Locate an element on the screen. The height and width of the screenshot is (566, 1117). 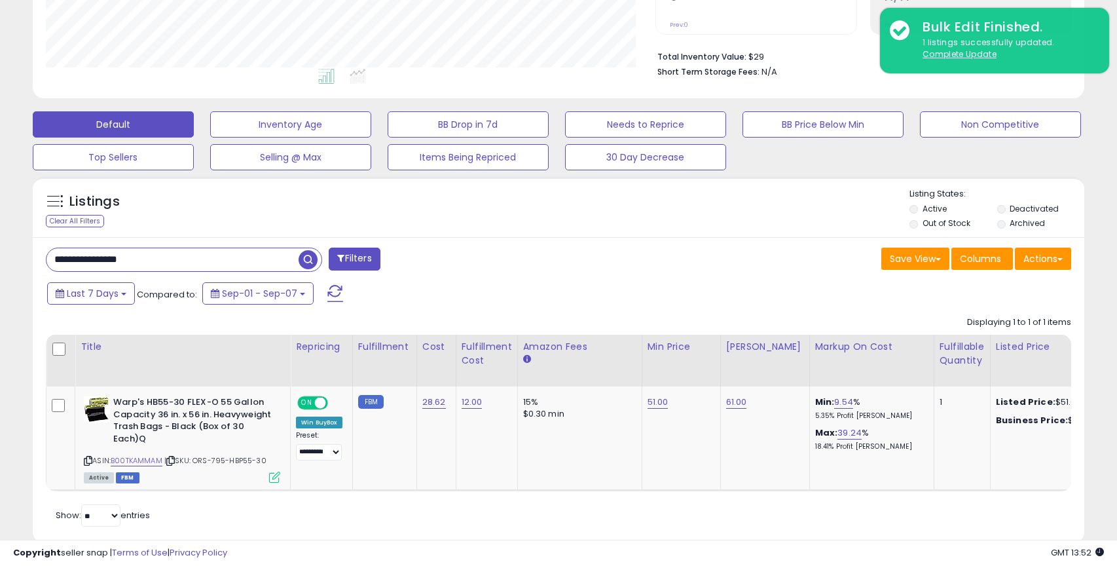
label: Deactivated is located at coordinates (1034, 208).